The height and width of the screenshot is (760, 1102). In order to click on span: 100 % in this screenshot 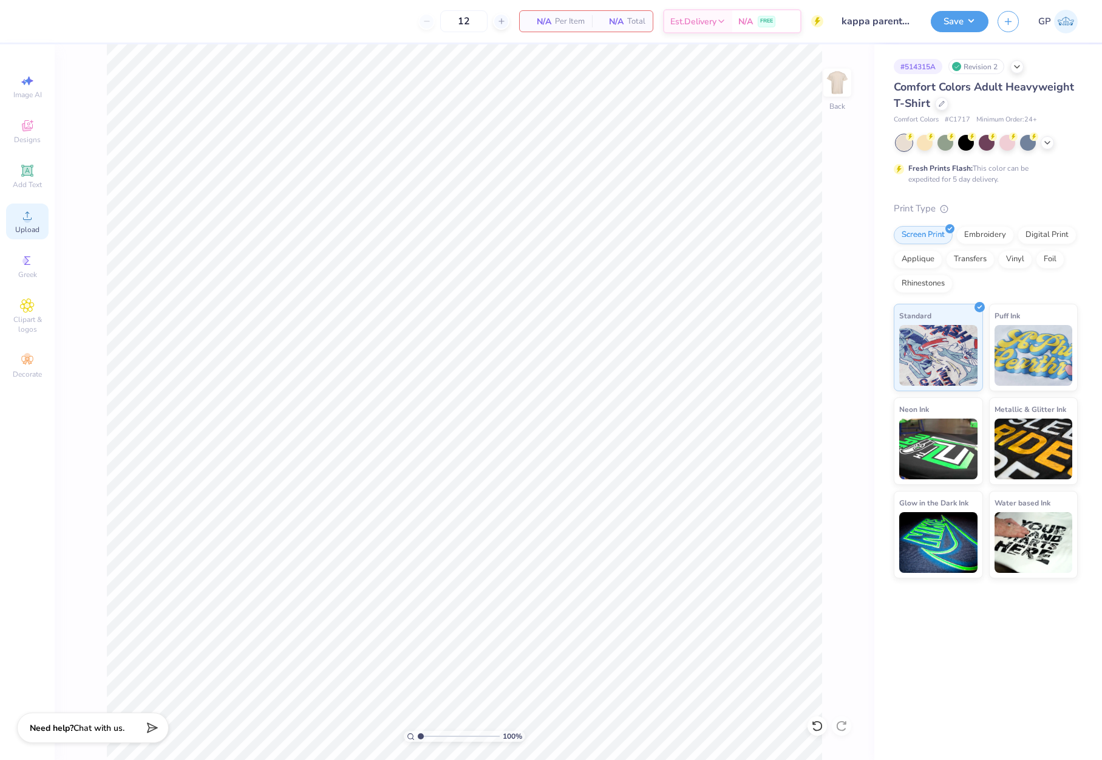, I will do `click(512, 736)`.